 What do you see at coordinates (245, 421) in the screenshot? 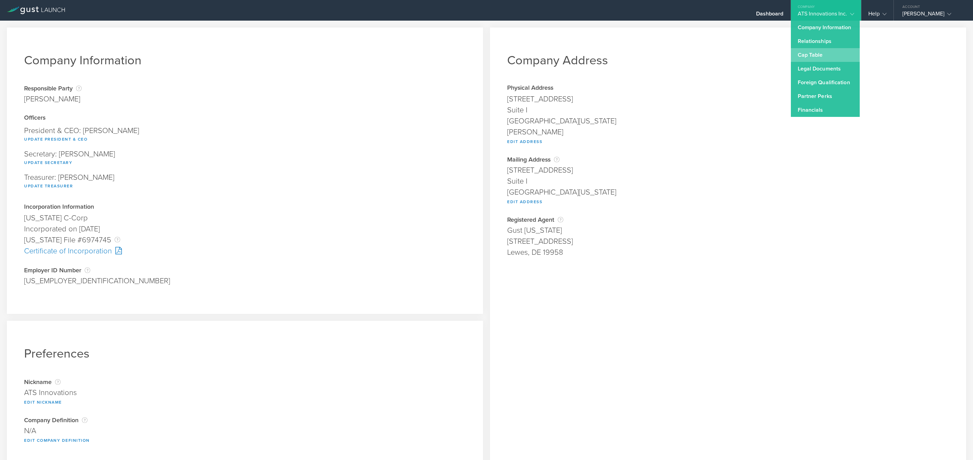
I see `div: Company Definition` at bounding box center [245, 421].